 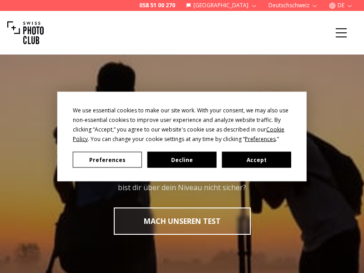 What do you see at coordinates (182, 160) in the screenshot?
I see `button: Decline` at bounding box center [182, 160].